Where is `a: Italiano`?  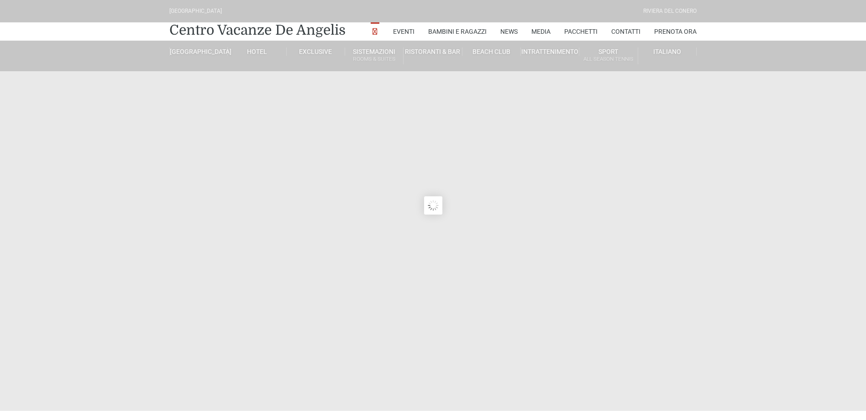 a: Italiano is located at coordinates (667, 52).